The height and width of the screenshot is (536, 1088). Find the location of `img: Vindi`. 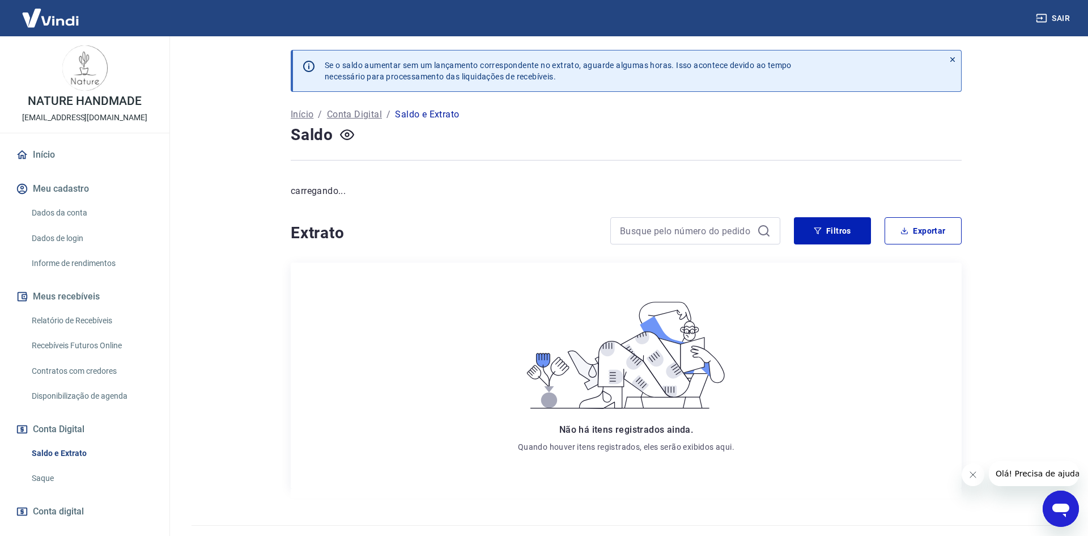

img: Vindi is located at coordinates (50, 18).